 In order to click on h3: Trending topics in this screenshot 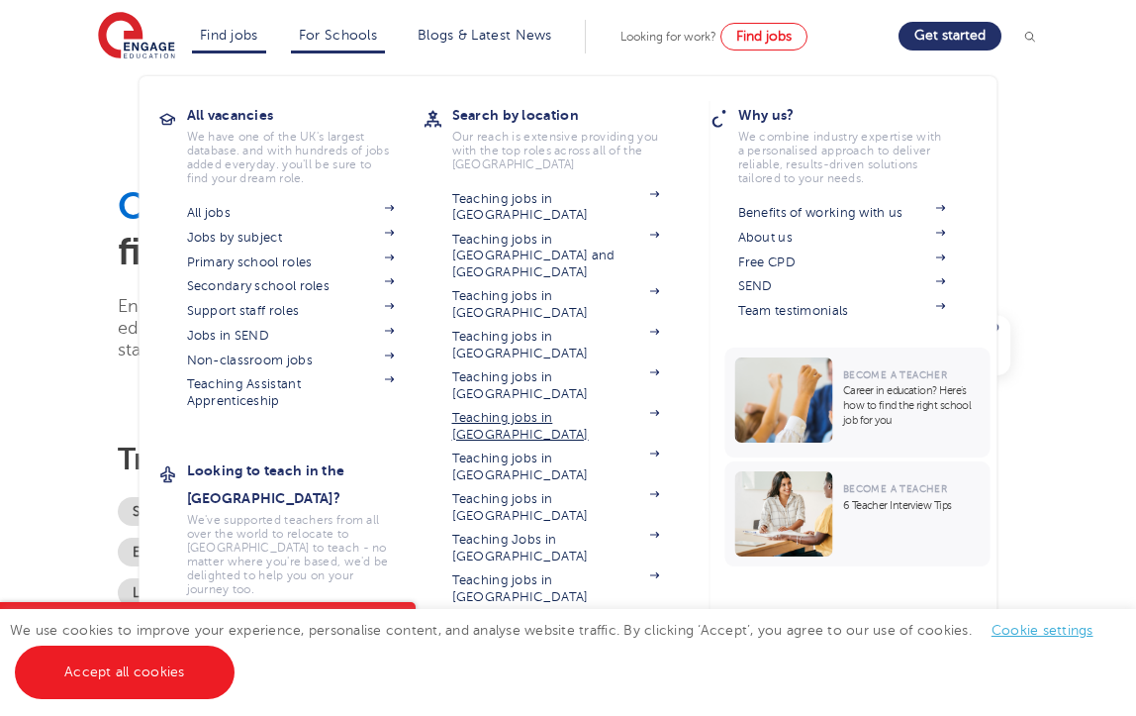, I will do `click(427, 459)`.